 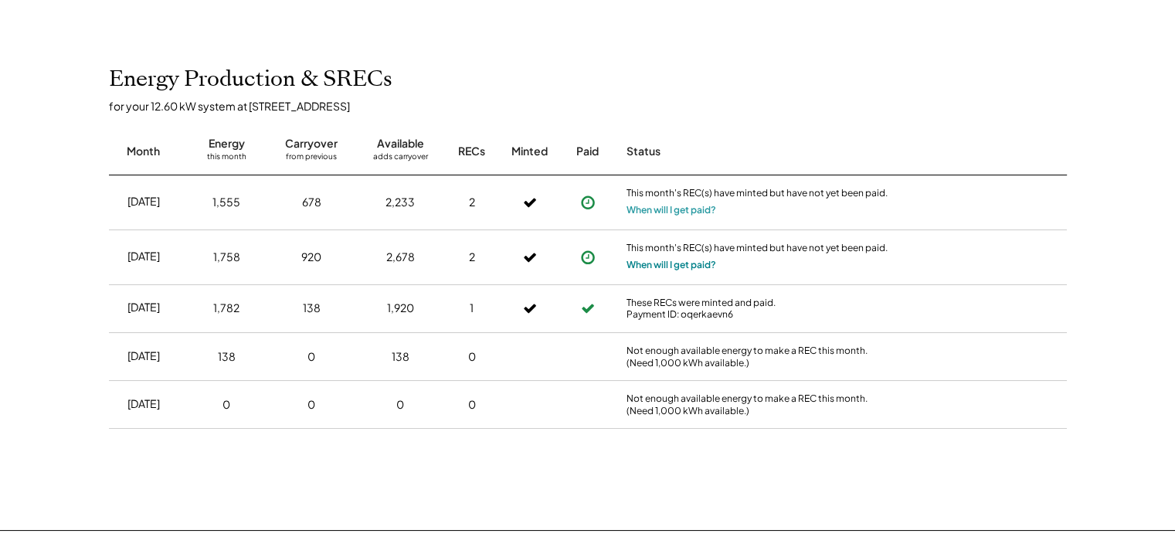 I want to click on div: RECs, so click(x=471, y=151).